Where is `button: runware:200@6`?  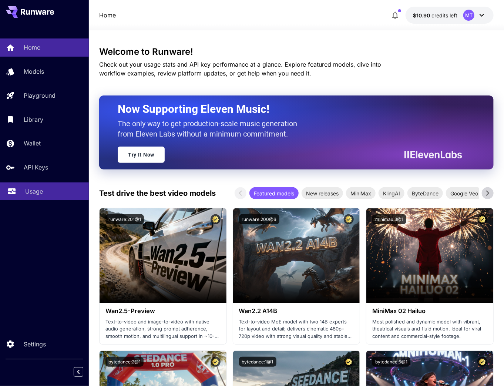
button: runware:200@6 is located at coordinates (259, 219).